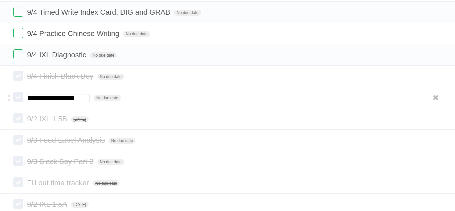 The width and height of the screenshot is (455, 211). What do you see at coordinates (48, 204) in the screenshot?
I see `span: 9/2 IXL 1.5A` at bounding box center [48, 204].